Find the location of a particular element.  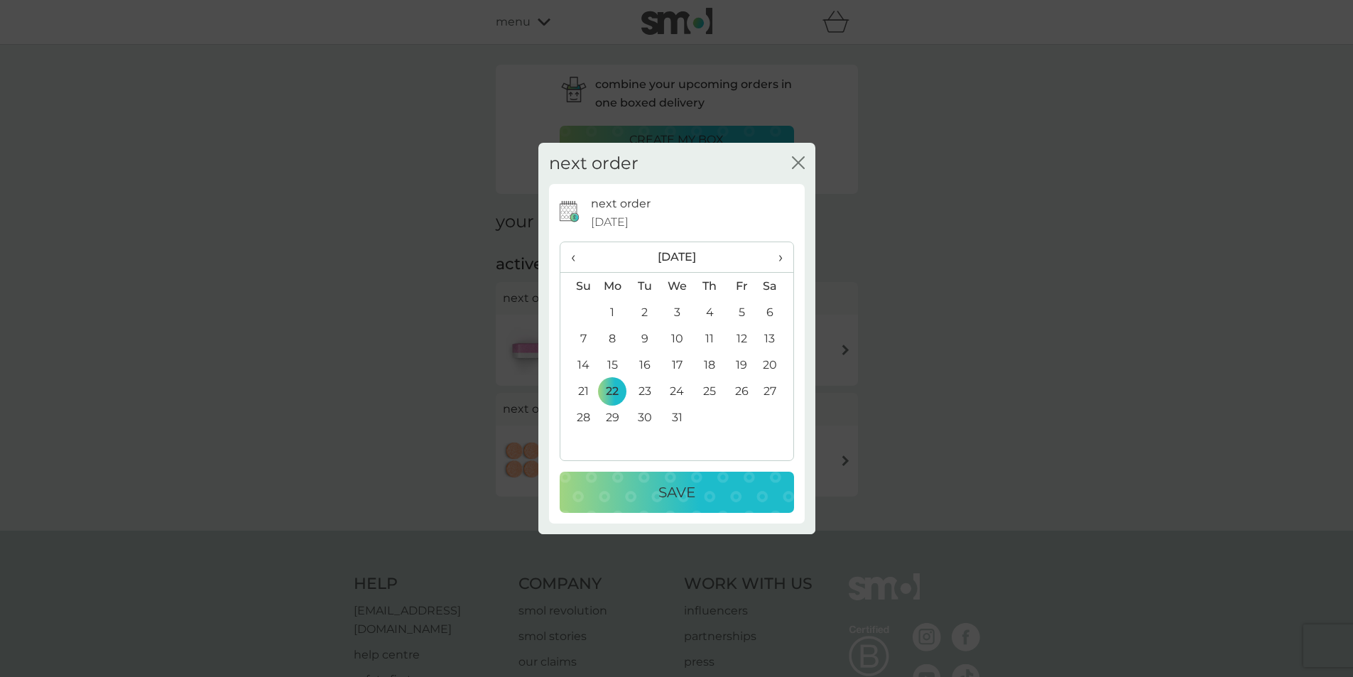

td: 13 is located at coordinates (775, 338).